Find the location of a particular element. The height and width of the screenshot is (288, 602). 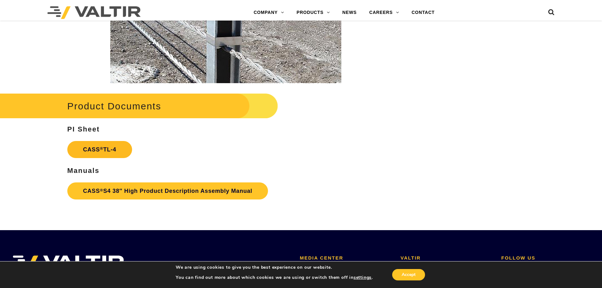

h2: FOLLOW US is located at coordinates (547, 258).